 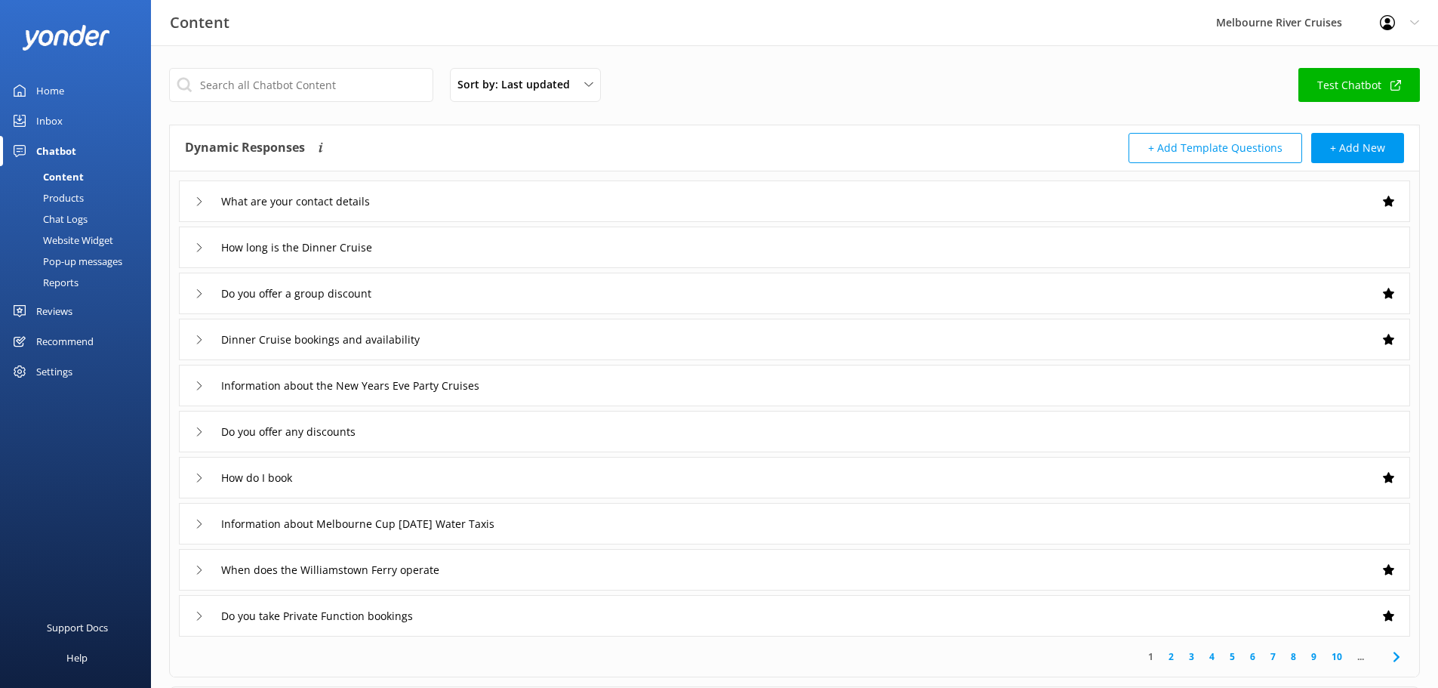 I want to click on div: Website Widget, so click(x=61, y=240).